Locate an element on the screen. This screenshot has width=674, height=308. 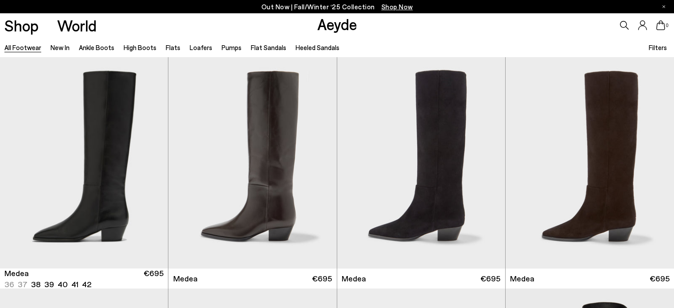
a: Flats is located at coordinates (173, 47).